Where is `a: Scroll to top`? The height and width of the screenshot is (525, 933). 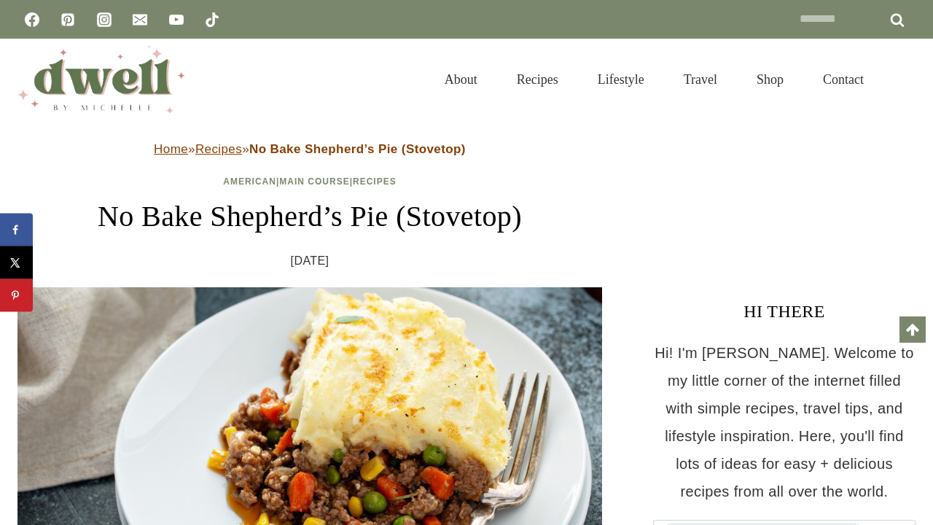 a: Scroll to top is located at coordinates (912, 329).